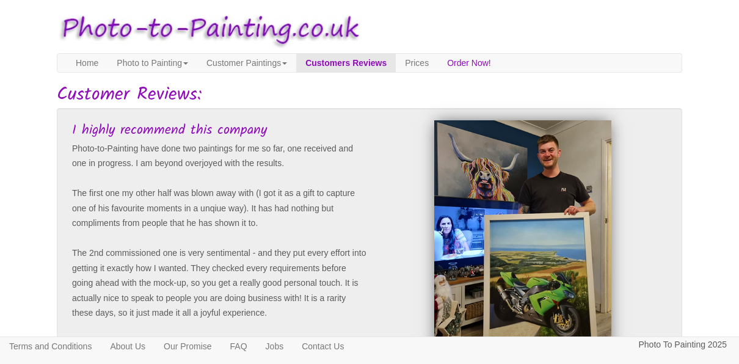 This screenshot has width=739, height=364. Describe the element at coordinates (322, 346) in the screenshot. I see `a: Contact Us` at that location.